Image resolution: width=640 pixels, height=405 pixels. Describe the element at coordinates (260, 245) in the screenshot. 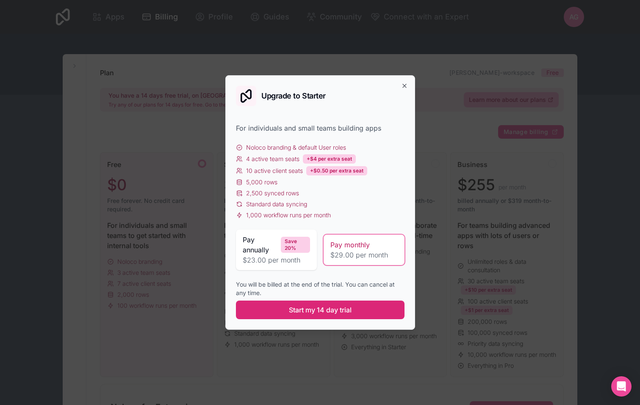

I see `span: Pay annually` at that location.